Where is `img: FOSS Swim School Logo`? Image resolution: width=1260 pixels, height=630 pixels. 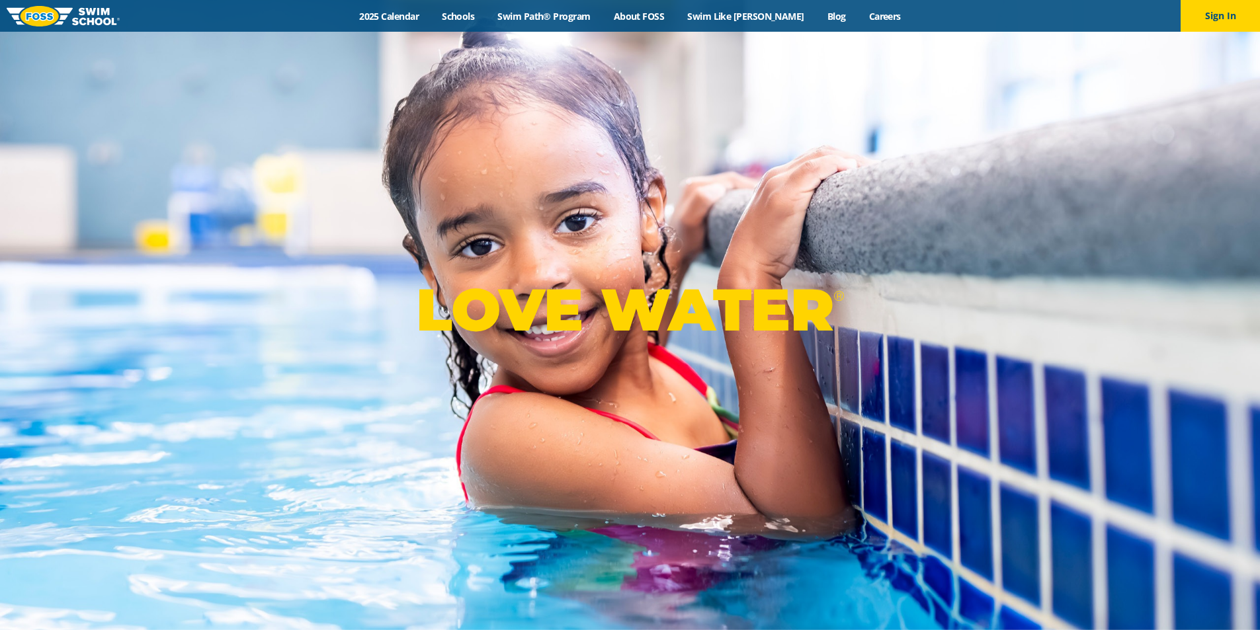
img: FOSS Swim School Logo is located at coordinates (63, 16).